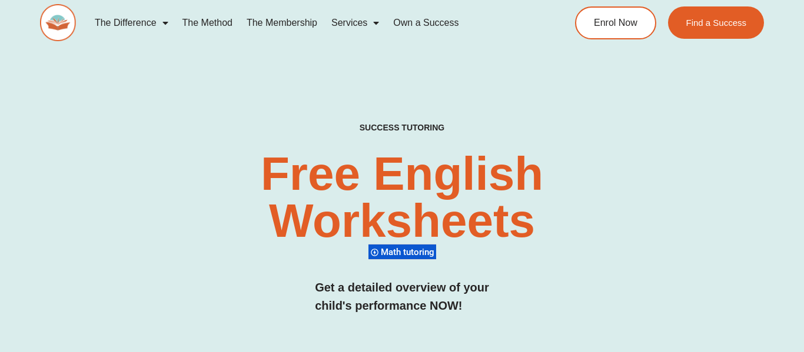  Describe the element at coordinates (402, 252) in the screenshot. I see `div: Math tutoring` at that location.